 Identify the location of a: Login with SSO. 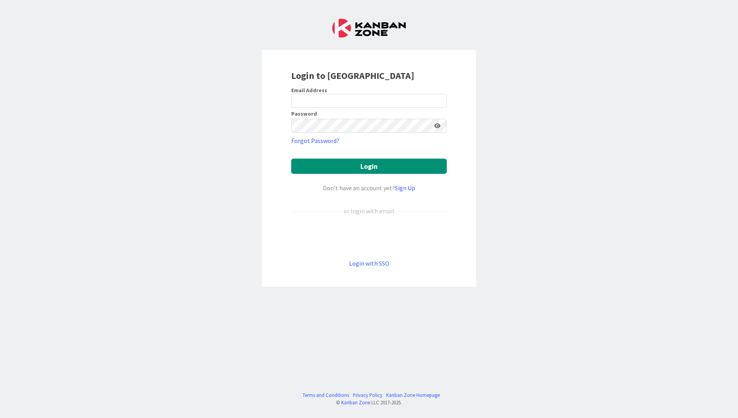
(369, 263).